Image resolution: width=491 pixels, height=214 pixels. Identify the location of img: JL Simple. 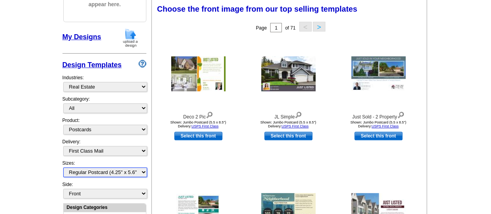
(288, 74).